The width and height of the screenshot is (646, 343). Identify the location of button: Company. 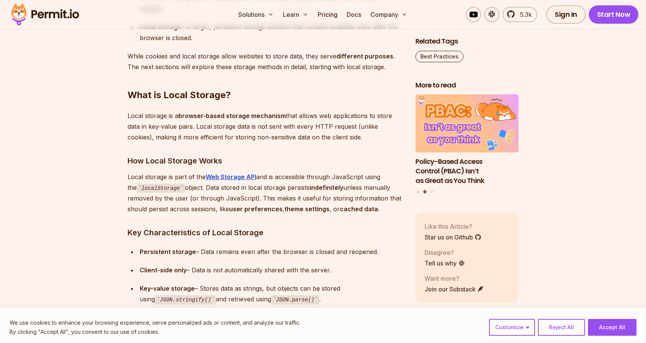
(388, 15).